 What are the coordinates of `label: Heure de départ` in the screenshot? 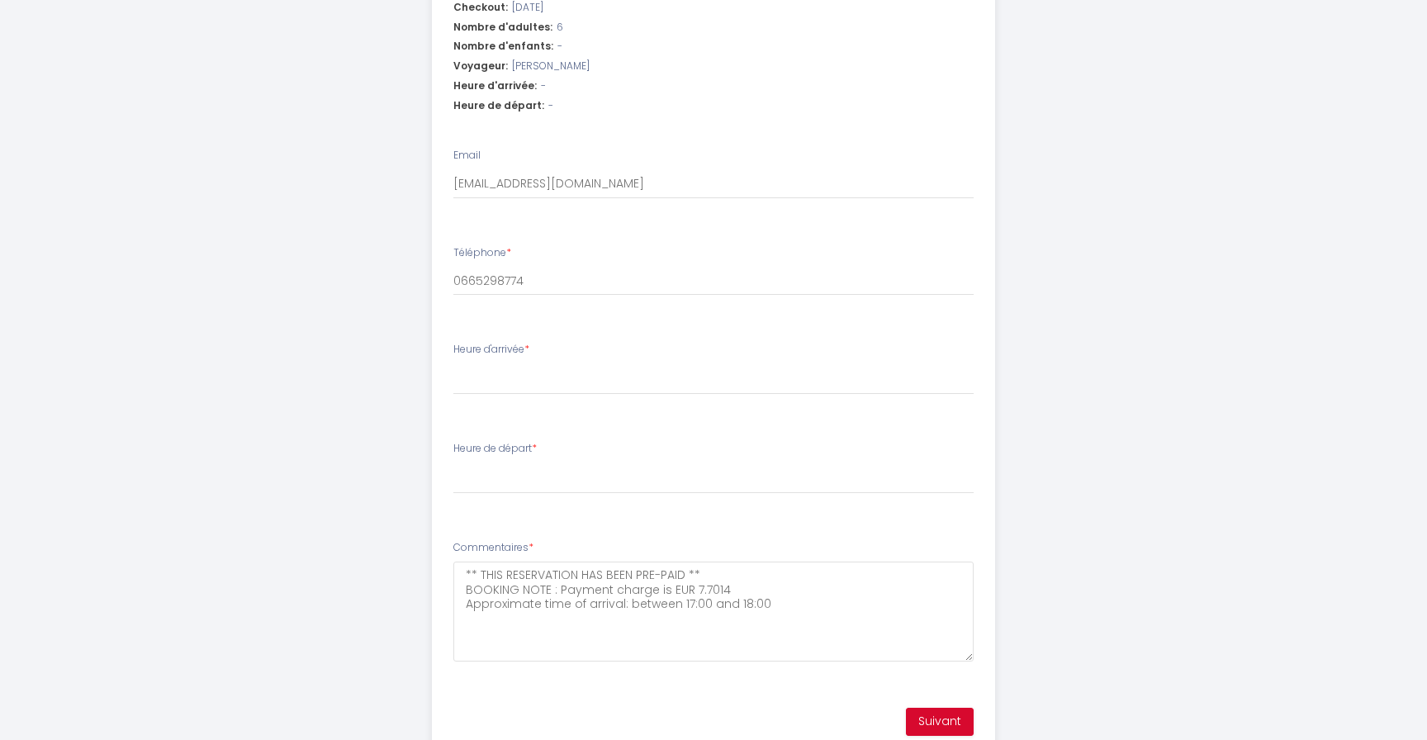 It's located at (495, 448).